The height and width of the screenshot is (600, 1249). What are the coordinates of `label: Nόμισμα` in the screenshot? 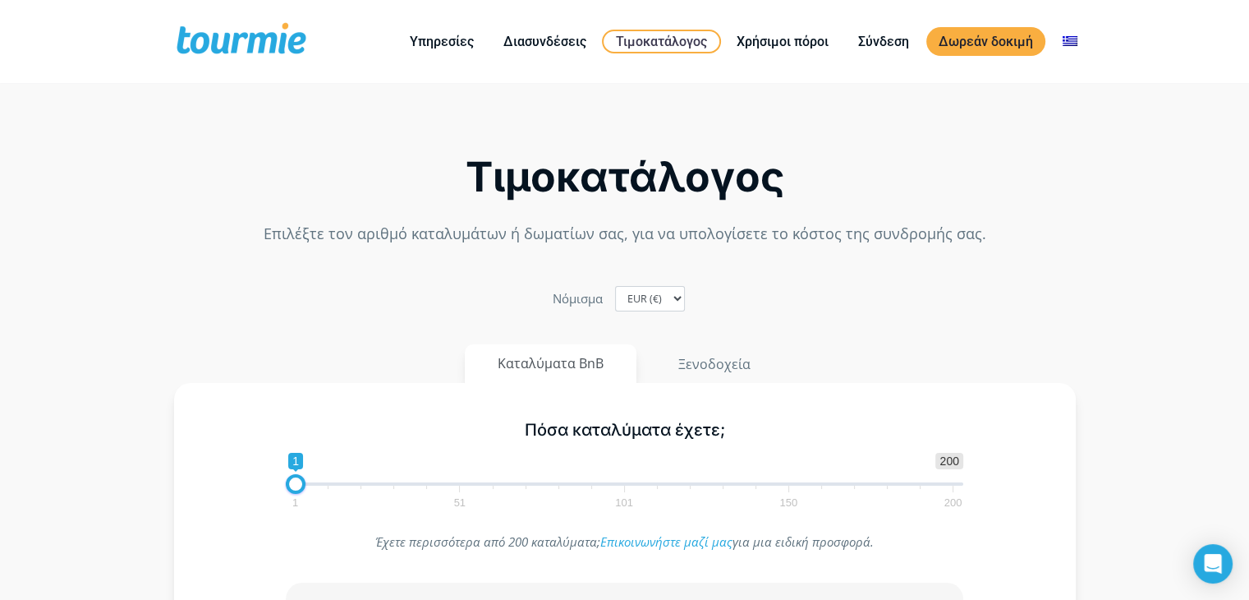 It's located at (577, 298).